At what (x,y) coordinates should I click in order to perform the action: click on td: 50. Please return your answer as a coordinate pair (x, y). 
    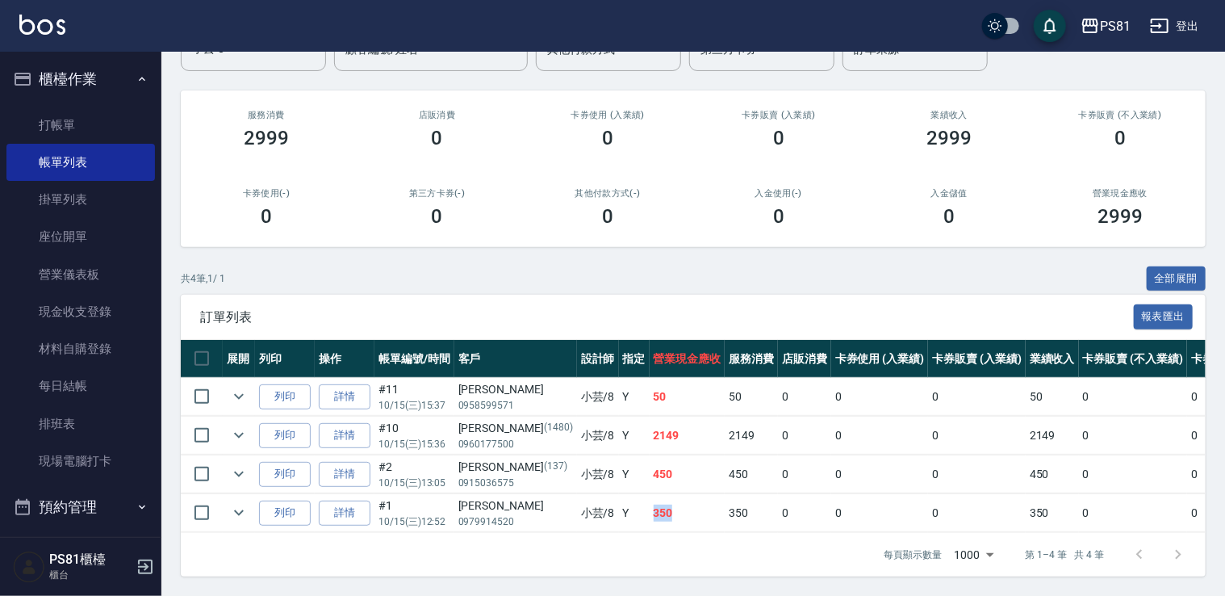
    Looking at the image, I should click on (751, 396).